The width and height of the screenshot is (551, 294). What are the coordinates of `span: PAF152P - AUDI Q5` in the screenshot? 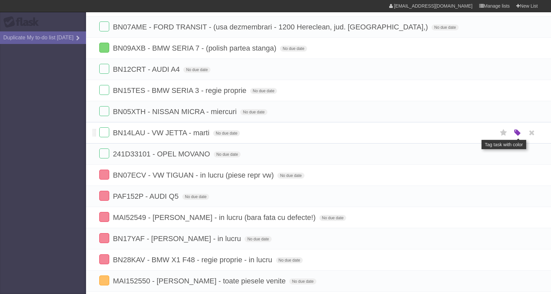 It's located at (147, 196).